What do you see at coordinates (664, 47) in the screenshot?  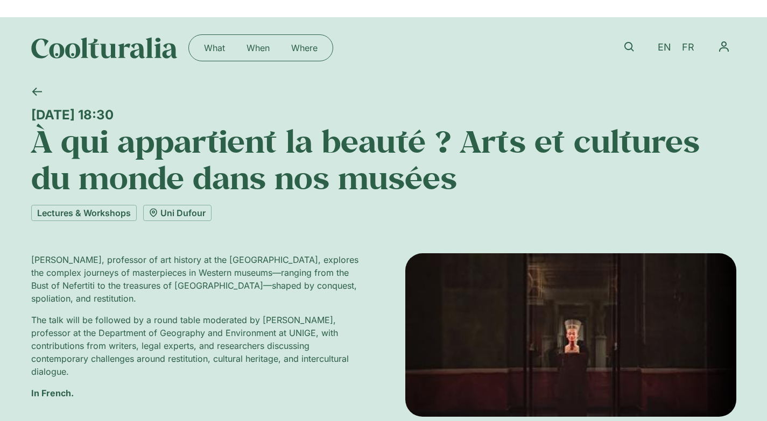 I see `a: EN` at bounding box center [664, 47].